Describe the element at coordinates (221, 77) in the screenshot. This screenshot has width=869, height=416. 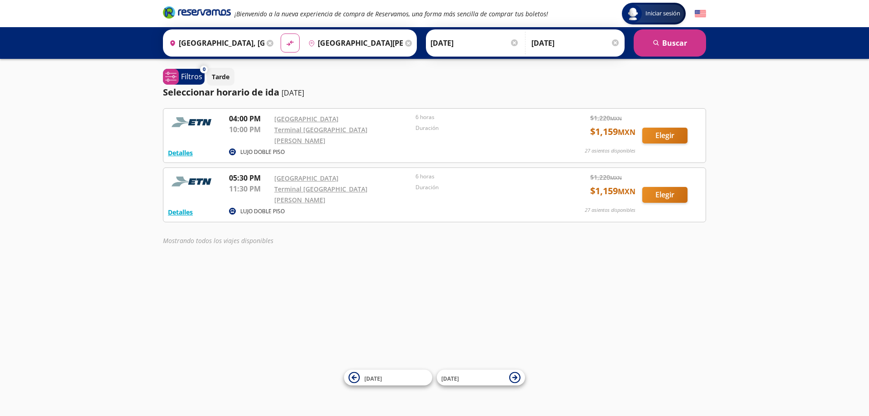
I see `button: Tarde` at that location.